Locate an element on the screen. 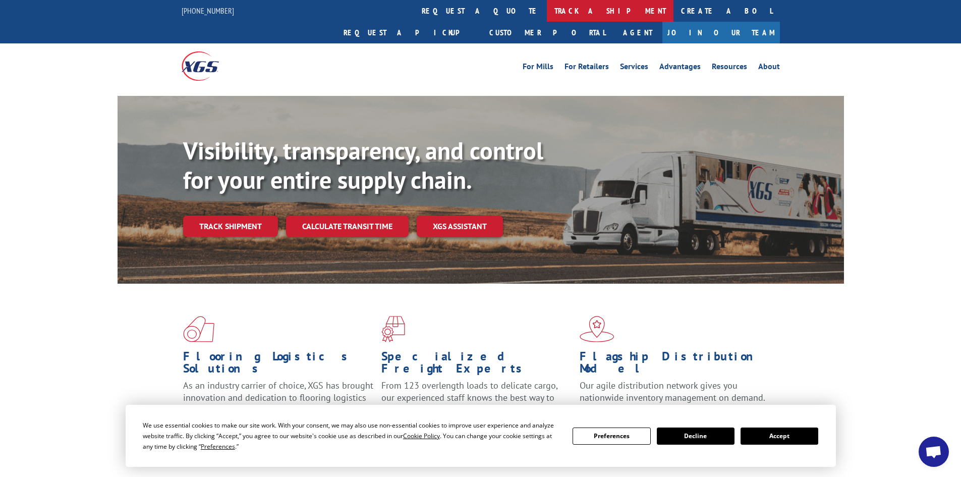 This screenshot has width=961, height=477. a: About is located at coordinates (768, 68).